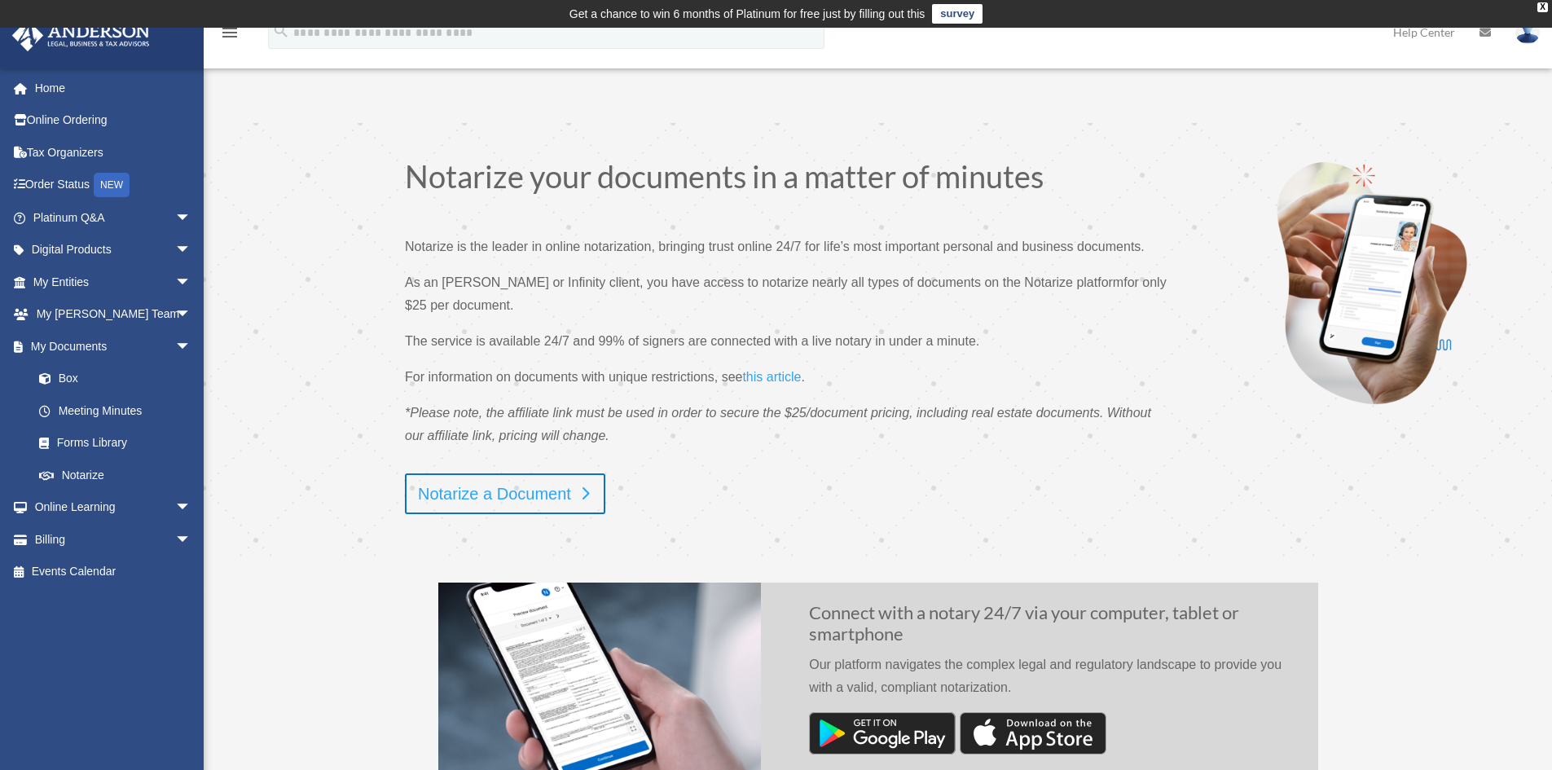 The image size is (1552, 770). Describe the element at coordinates (113, 508) in the screenshot. I see `a: Online Learningarrow_drop_down` at that location.